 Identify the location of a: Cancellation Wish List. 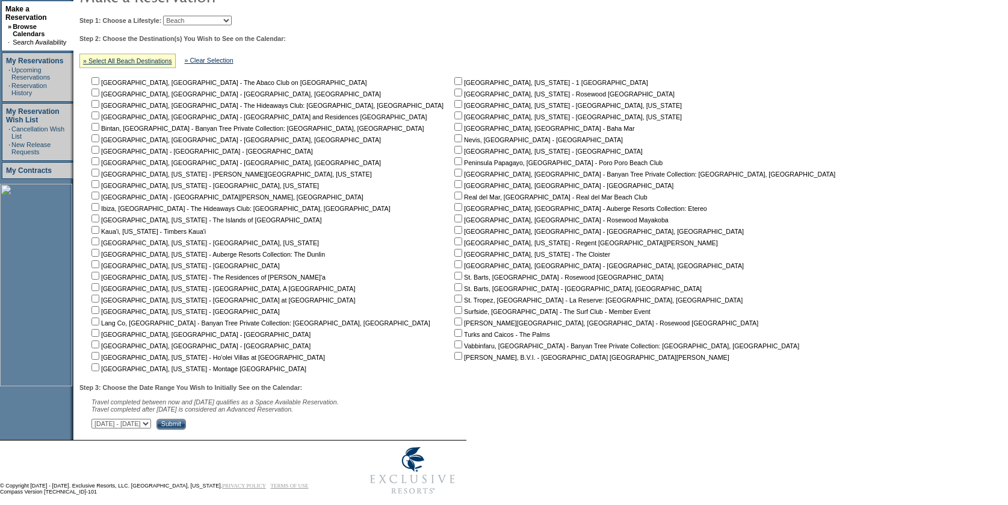
(38, 132).